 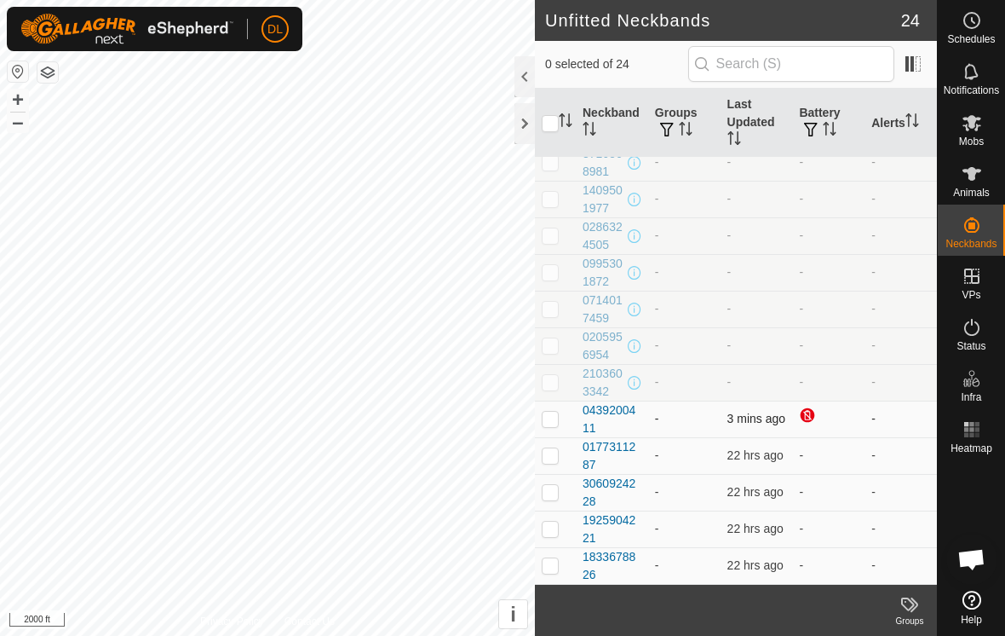 I want to click on input: Search (S), so click(x=791, y=64).